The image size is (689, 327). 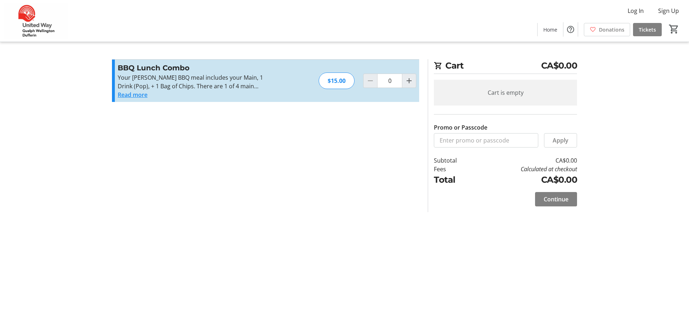 I want to click on div: $15.00, so click(x=337, y=81).